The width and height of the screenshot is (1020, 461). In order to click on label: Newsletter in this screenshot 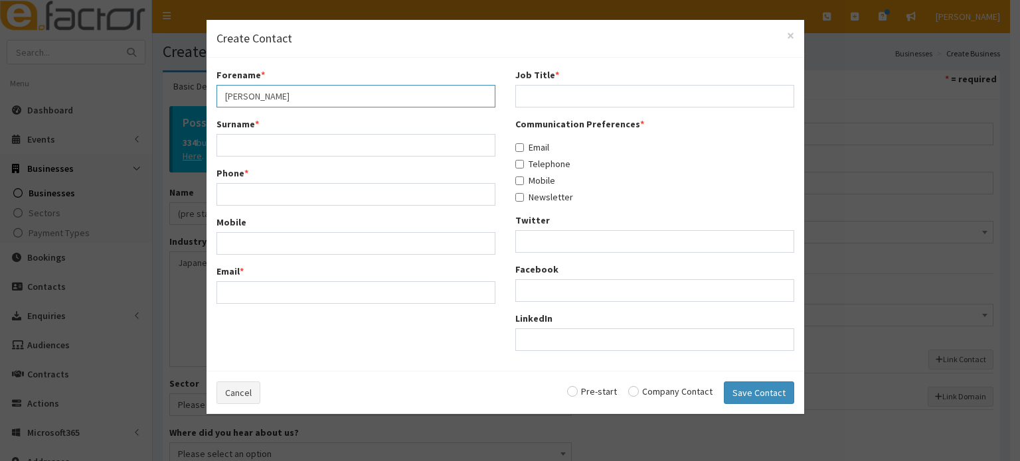, I will do `click(544, 197)`.